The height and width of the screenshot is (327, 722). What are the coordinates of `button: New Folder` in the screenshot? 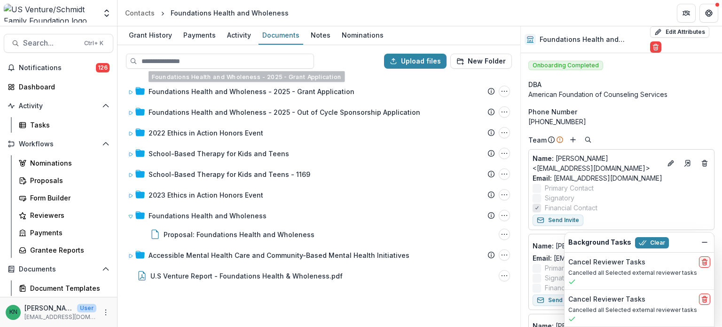 It's located at (481, 61).